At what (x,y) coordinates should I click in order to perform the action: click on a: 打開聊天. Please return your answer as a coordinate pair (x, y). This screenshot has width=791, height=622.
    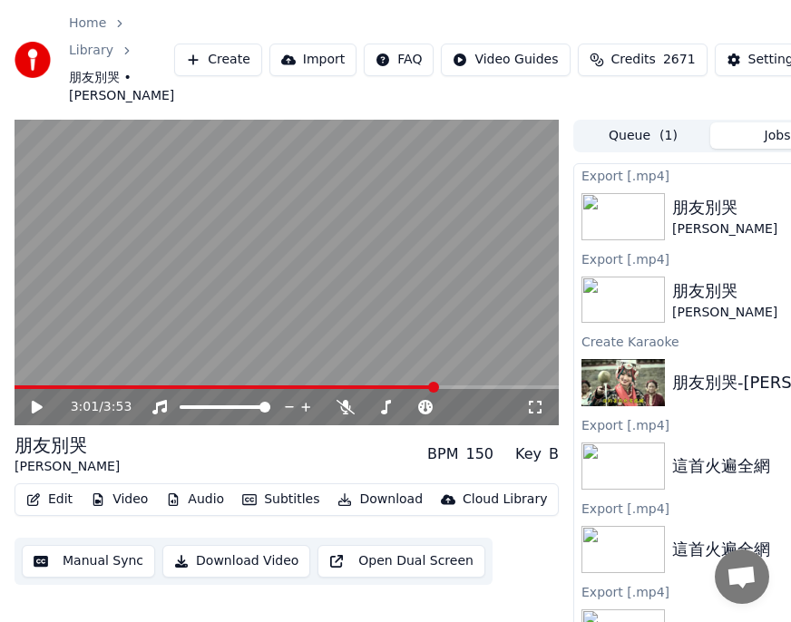
    Looking at the image, I should click on (742, 577).